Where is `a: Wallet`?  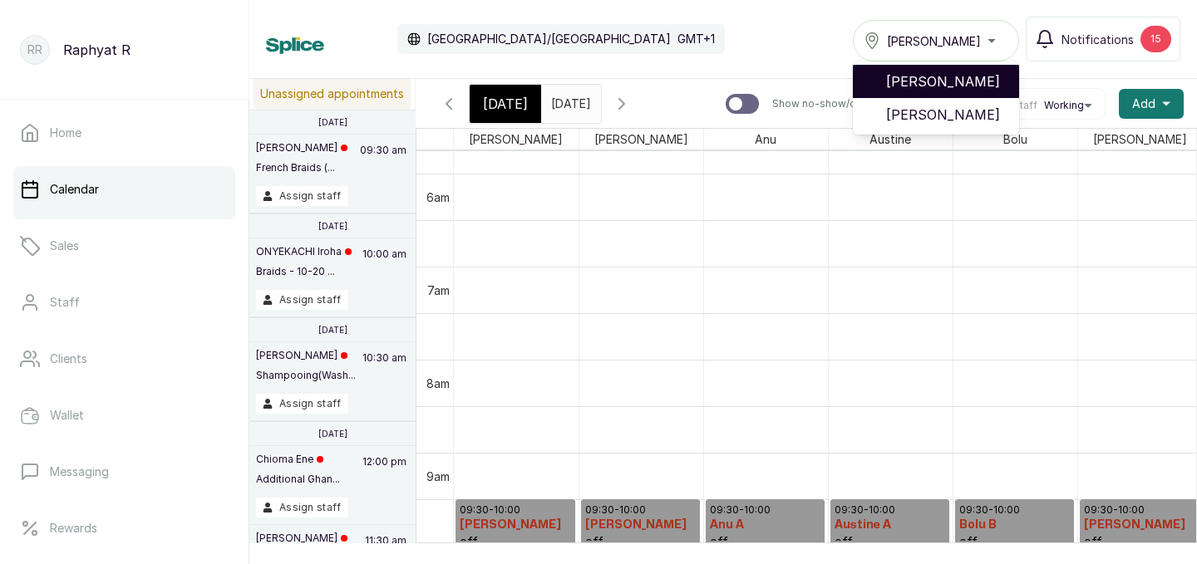 a: Wallet is located at coordinates (124, 415).